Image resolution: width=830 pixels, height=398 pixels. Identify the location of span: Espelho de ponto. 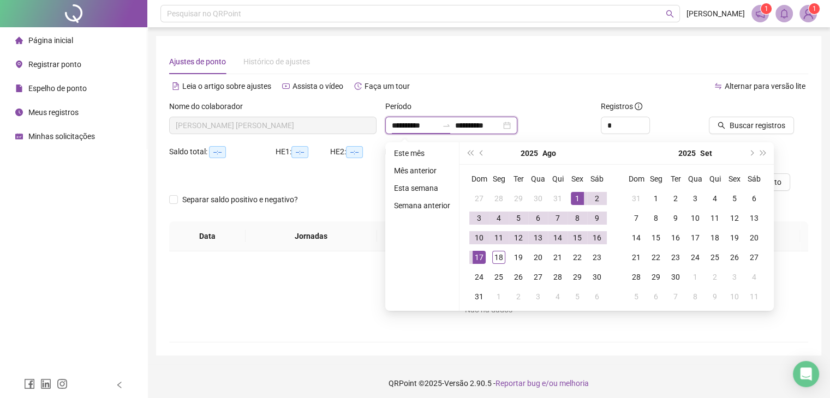
(57, 88).